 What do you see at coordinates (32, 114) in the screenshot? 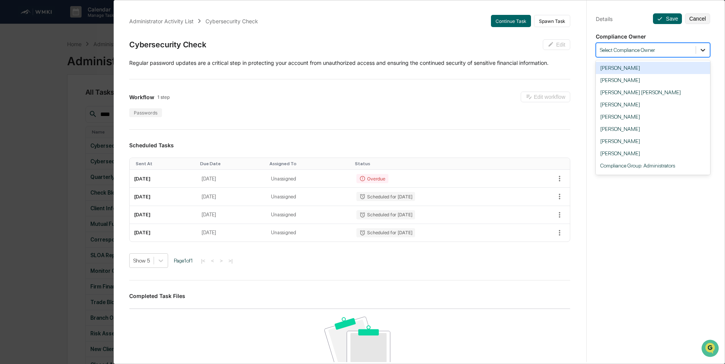
I see `span: Data Lookup` at bounding box center [32, 114].